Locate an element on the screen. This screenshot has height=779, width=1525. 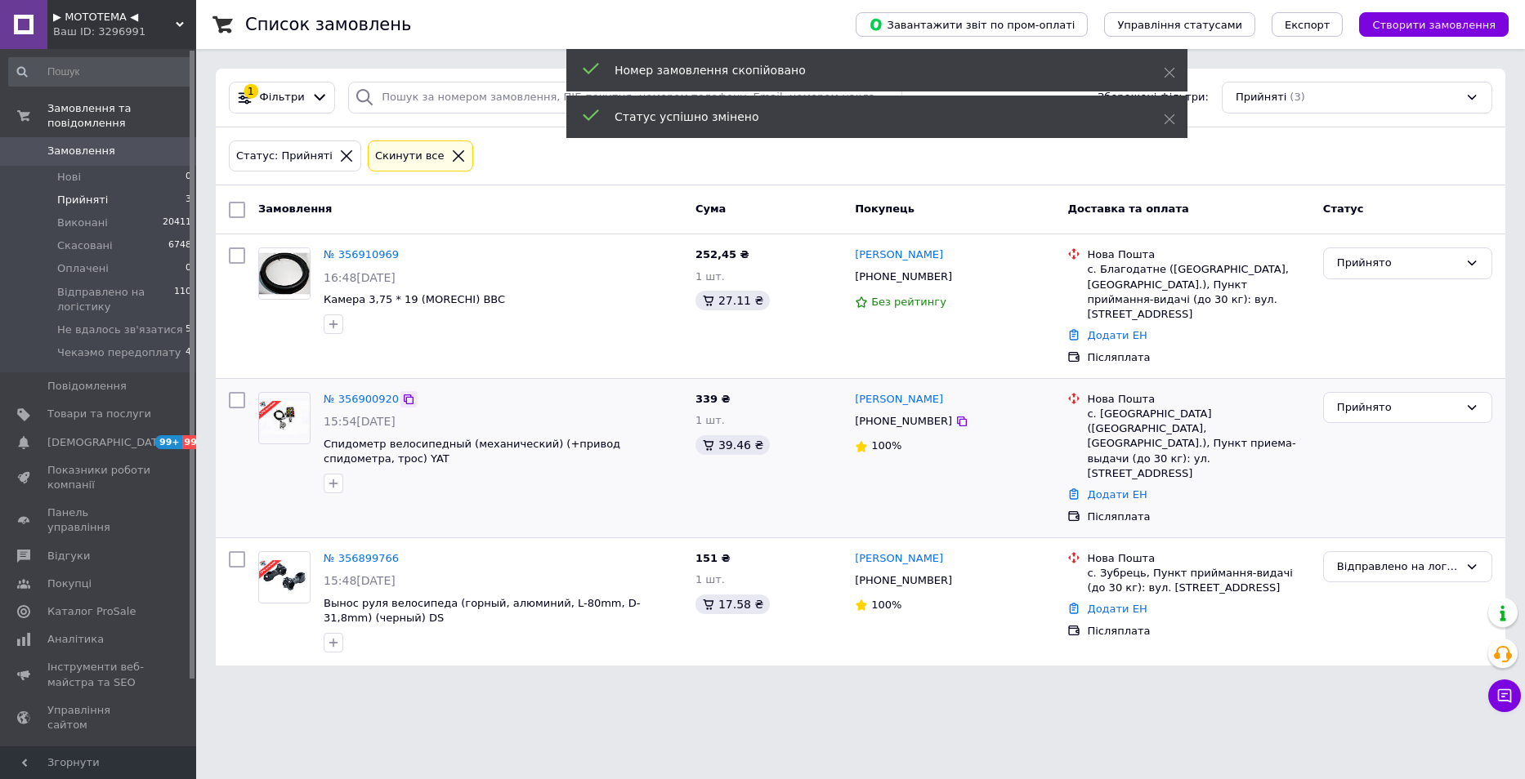
div: Відправлено на логістику is located at coordinates (1397, 567).